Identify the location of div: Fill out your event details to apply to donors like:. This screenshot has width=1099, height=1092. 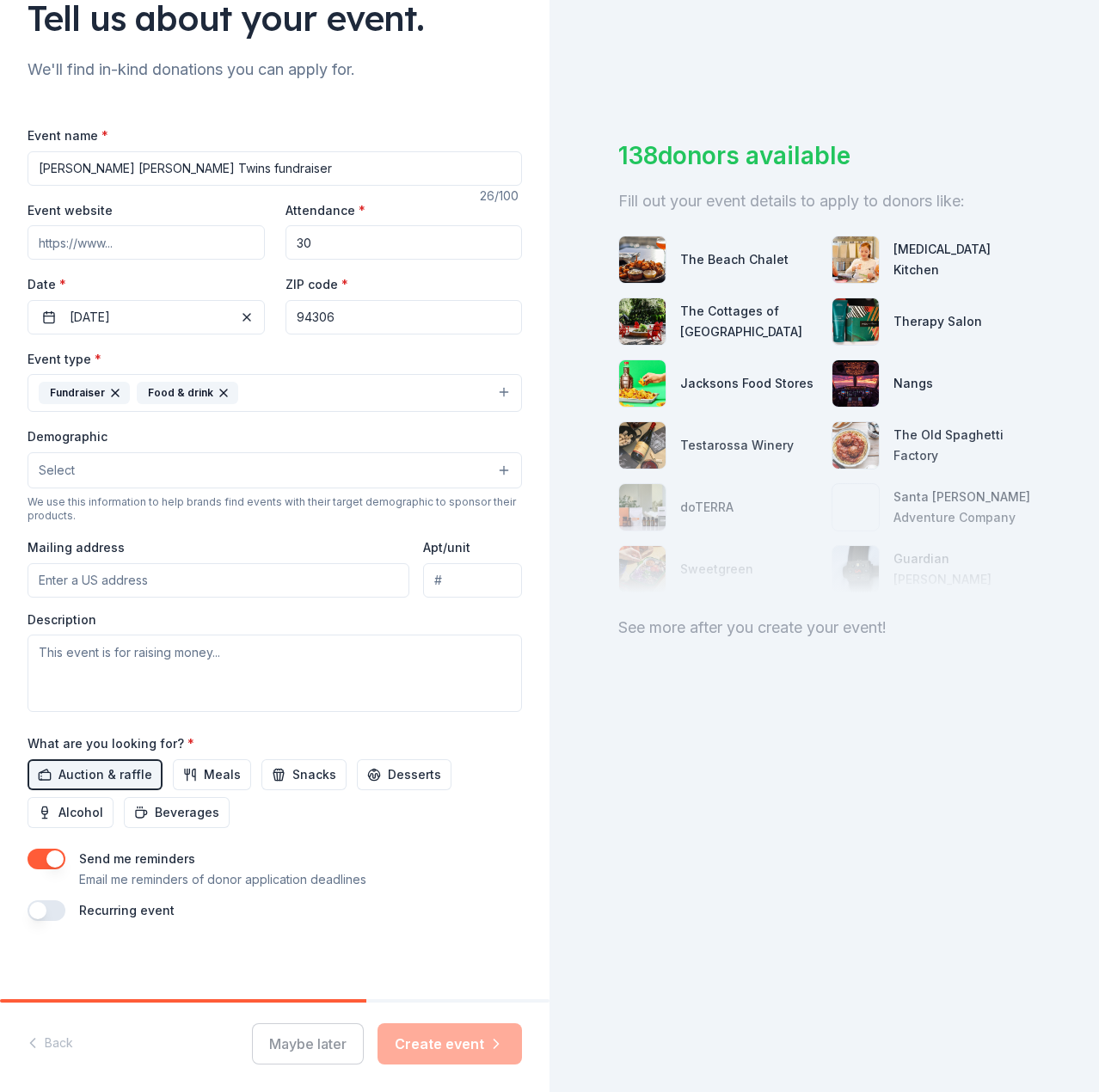
(824, 201).